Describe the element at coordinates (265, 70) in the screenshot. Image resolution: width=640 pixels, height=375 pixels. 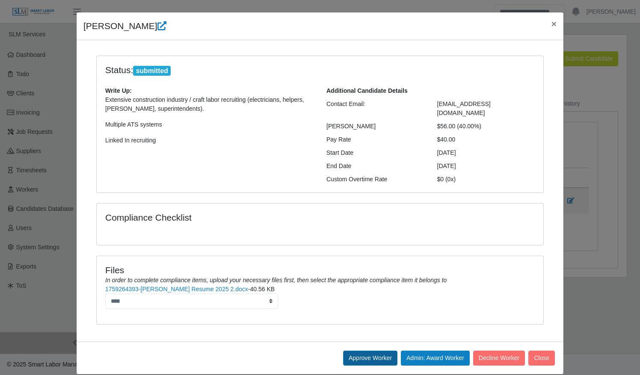
I see `h4: Status:` at that location.